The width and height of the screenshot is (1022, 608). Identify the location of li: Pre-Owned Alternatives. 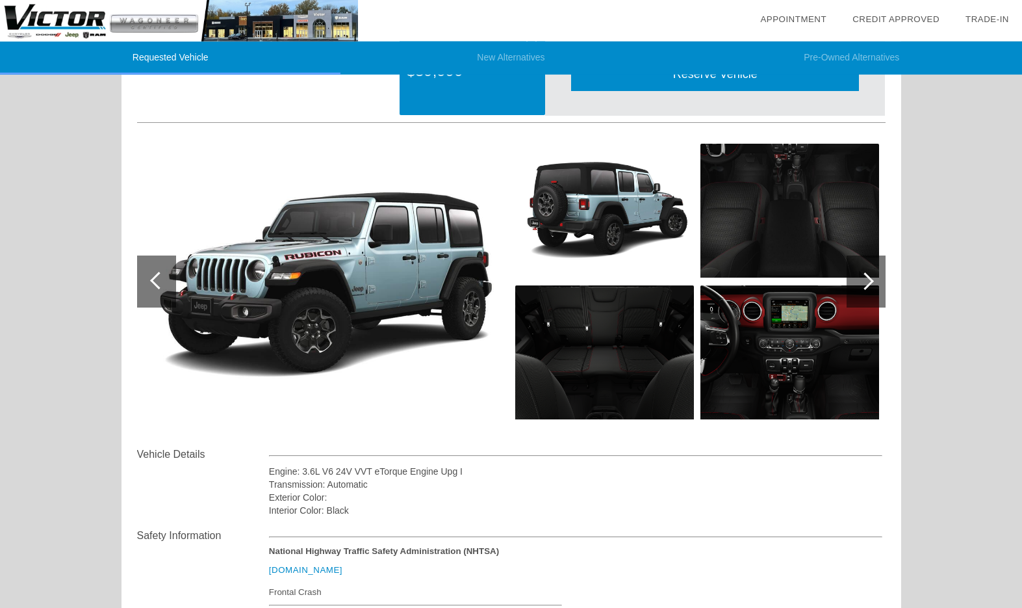
(852, 58).